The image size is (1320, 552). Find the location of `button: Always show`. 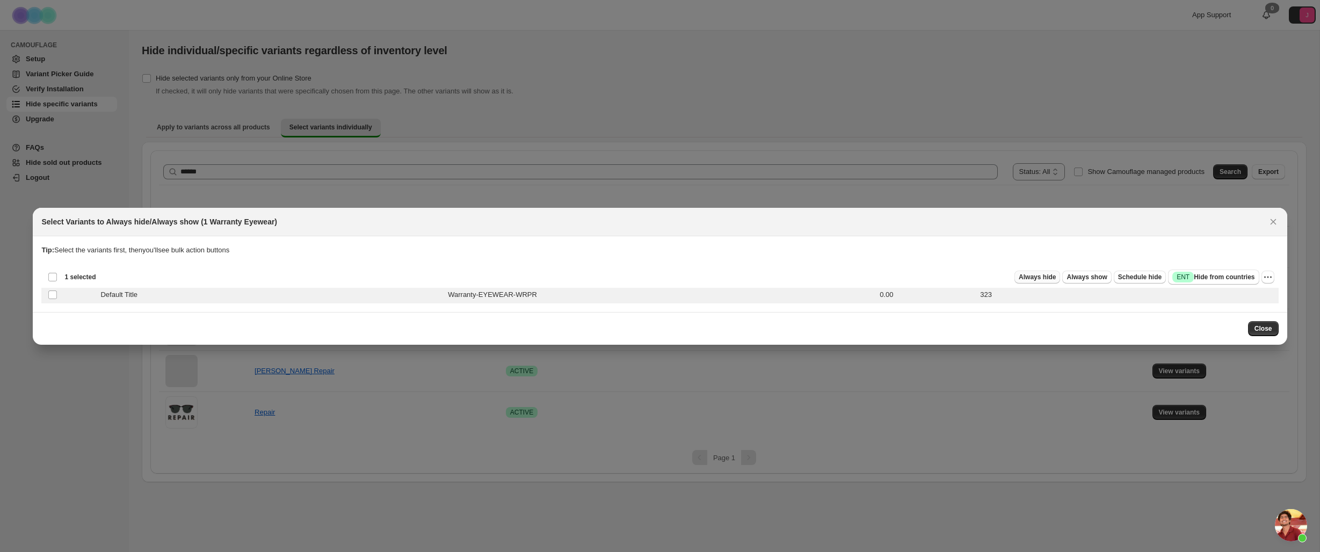

button: Always show is located at coordinates (1087, 277).